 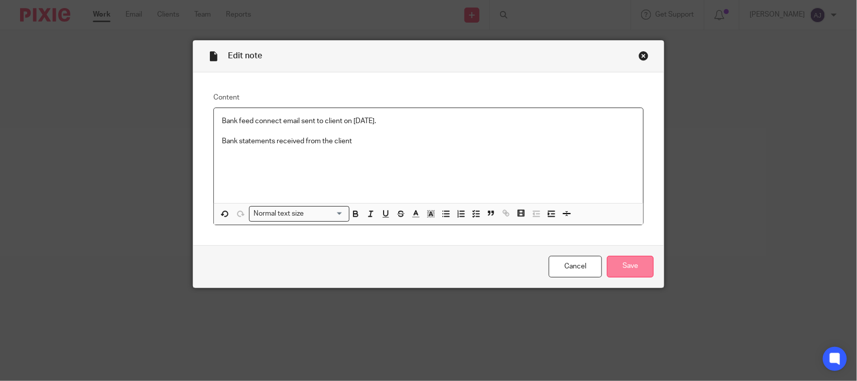 What do you see at coordinates (630, 266) in the screenshot?
I see `input: Save` at bounding box center [630, 266].